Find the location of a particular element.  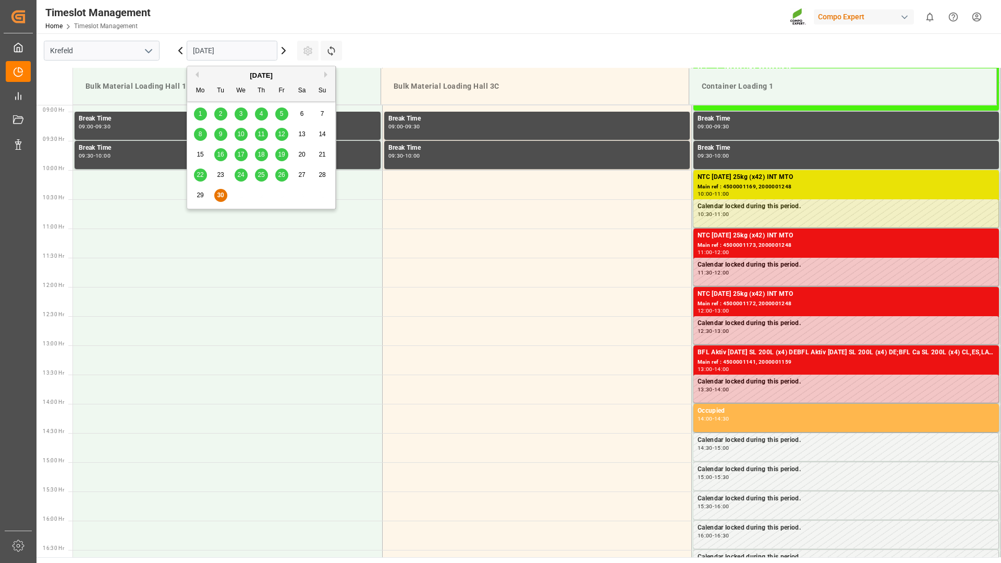

span: 8 is located at coordinates (200, 134).